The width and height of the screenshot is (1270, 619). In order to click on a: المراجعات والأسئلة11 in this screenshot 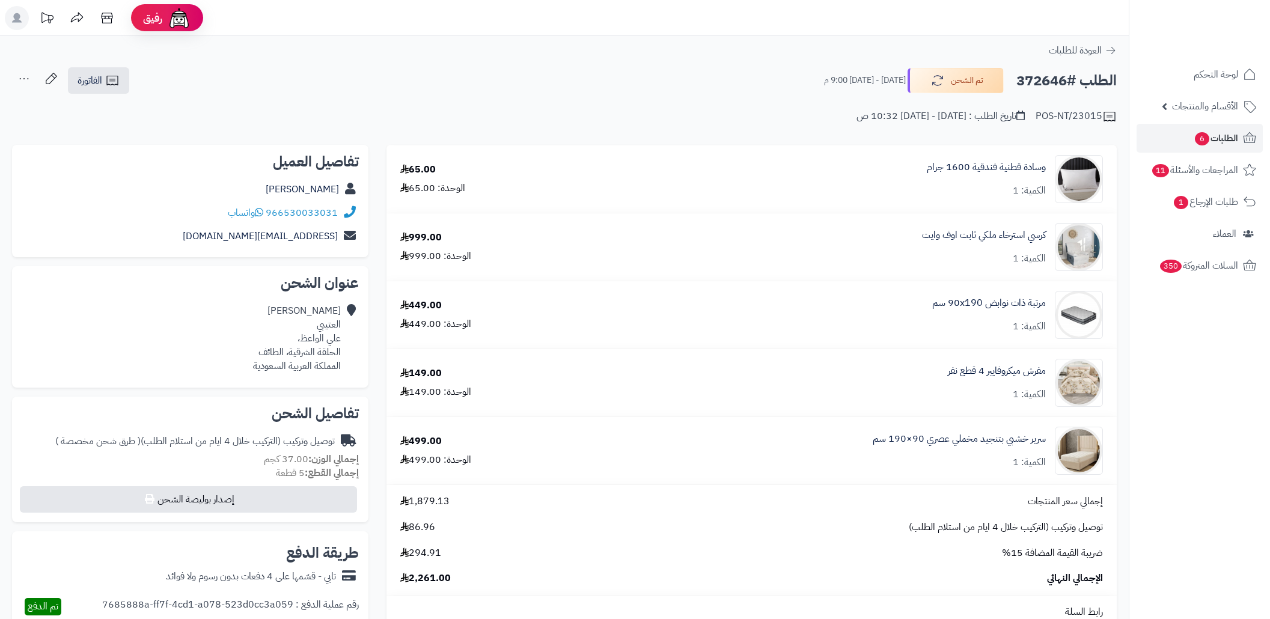, I will do `click(1200, 170)`.